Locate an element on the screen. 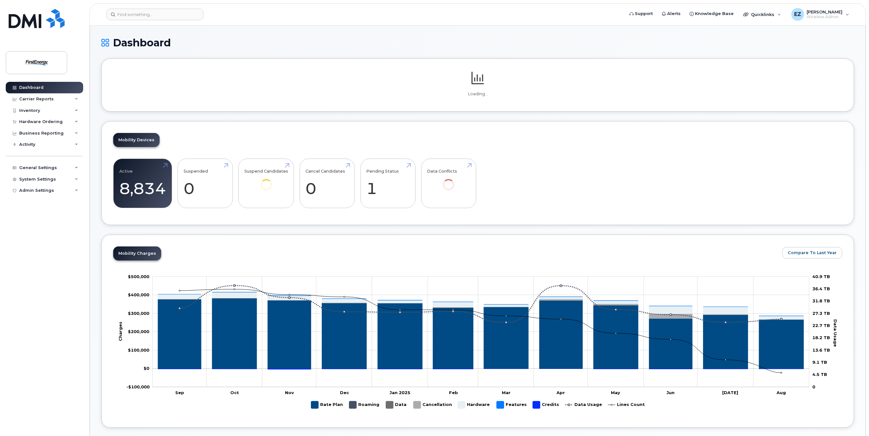 This screenshot has height=436, width=869. tspan: $200,000 is located at coordinates (138, 332).